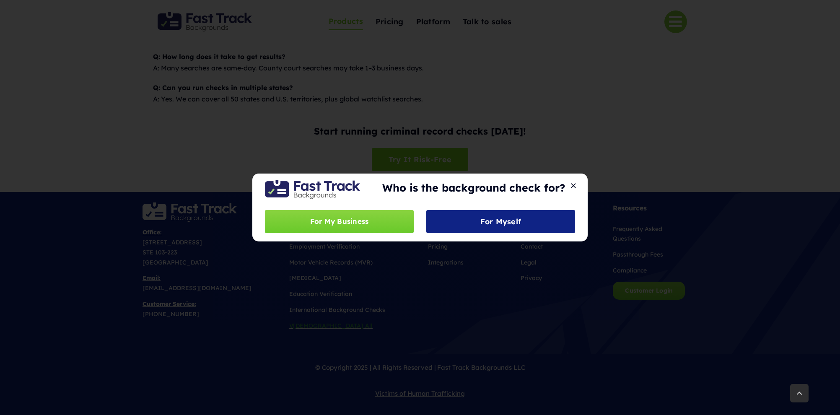  Describe the element at coordinates (339, 221) in the screenshot. I see `span: For My Business` at that location.